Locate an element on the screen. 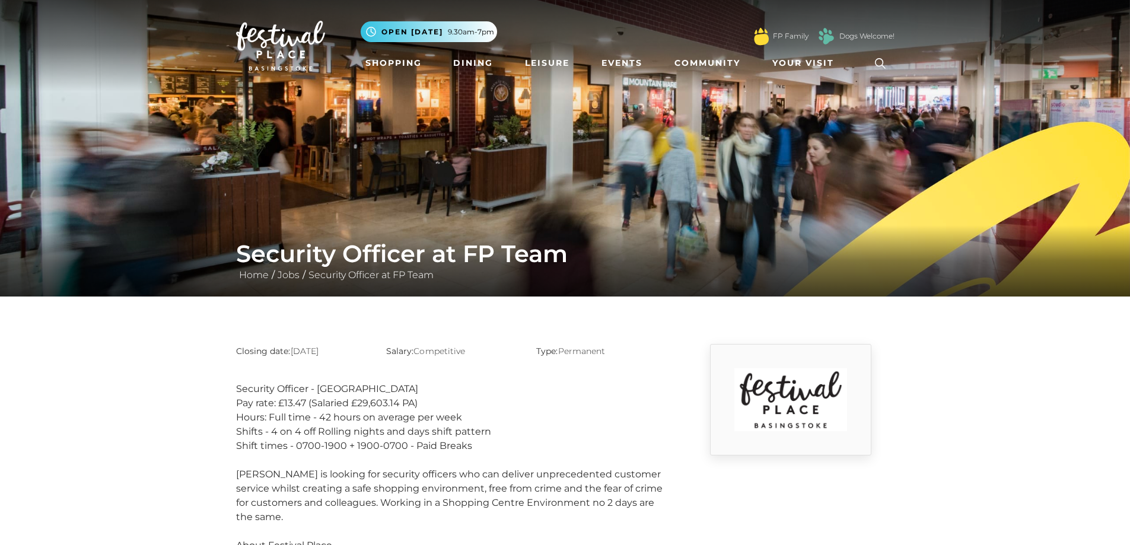 The image size is (1130, 545). strong: Closing date: is located at coordinates (263, 351).